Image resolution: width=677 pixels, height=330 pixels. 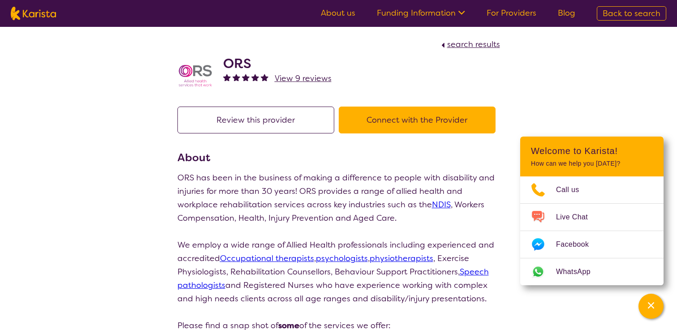 What do you see at coordinates (338, 13) in the screenshot?
I see `a: About us` at bounding box center [338, 13].